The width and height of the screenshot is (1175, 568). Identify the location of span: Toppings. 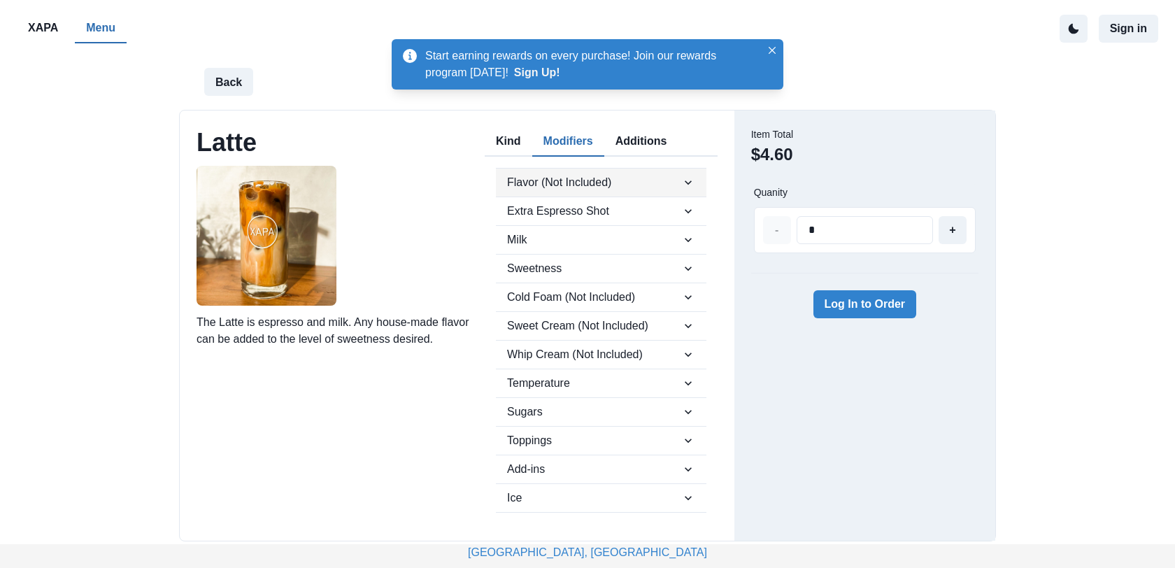
(594, 440).